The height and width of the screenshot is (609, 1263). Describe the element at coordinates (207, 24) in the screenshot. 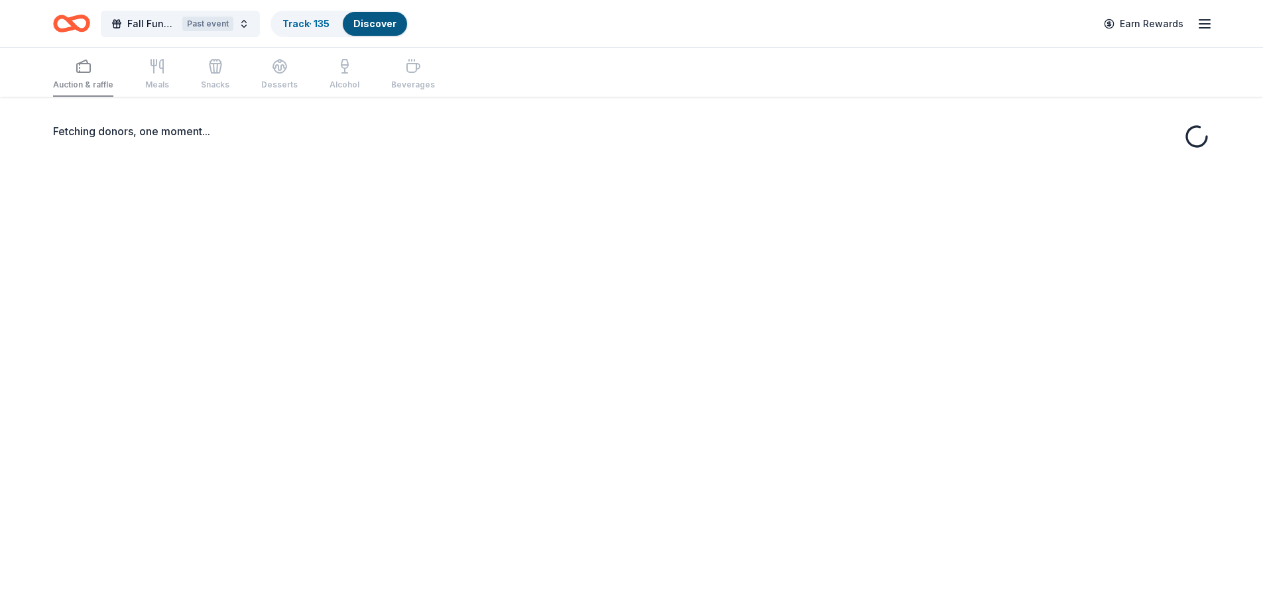

I see `div: Past event` at that location.